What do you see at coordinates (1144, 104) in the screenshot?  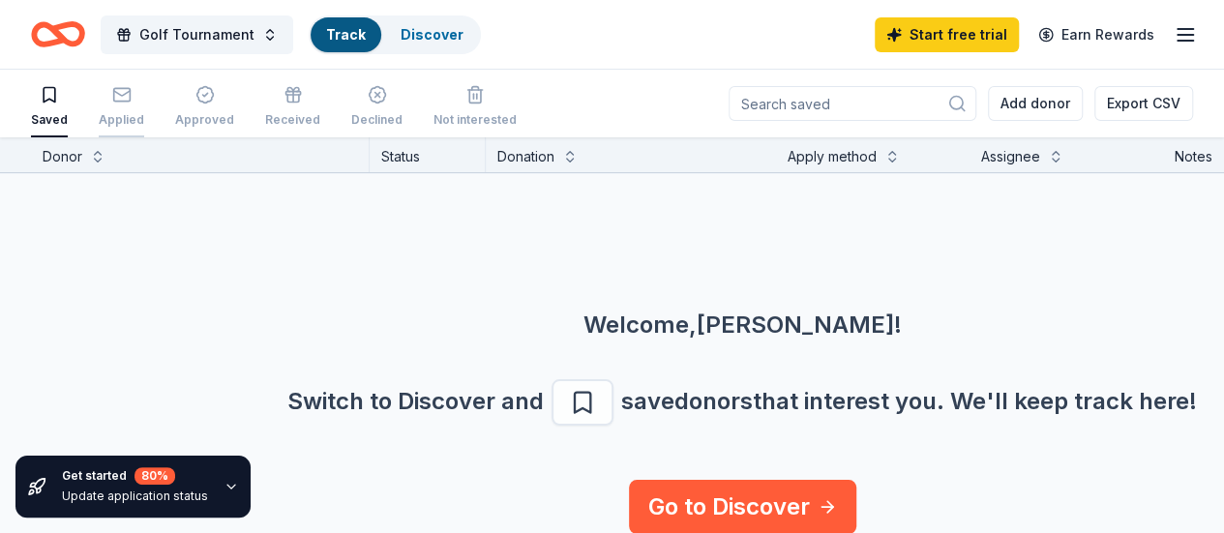 I see `button: Export CSV` at bounding box center [1144, 104].